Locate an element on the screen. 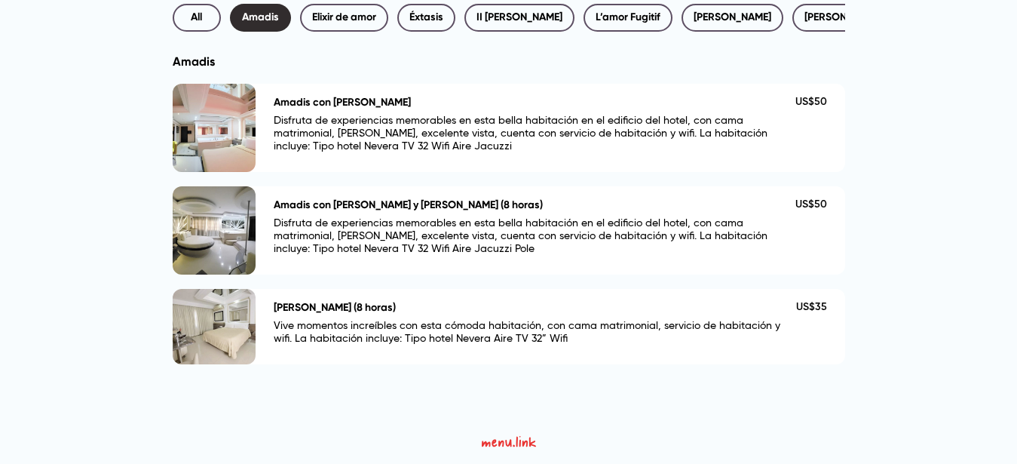 Image resolution: width=1017 pixels, height=464 pixels. span: Éxtasis is located at coordinates (426, 17).